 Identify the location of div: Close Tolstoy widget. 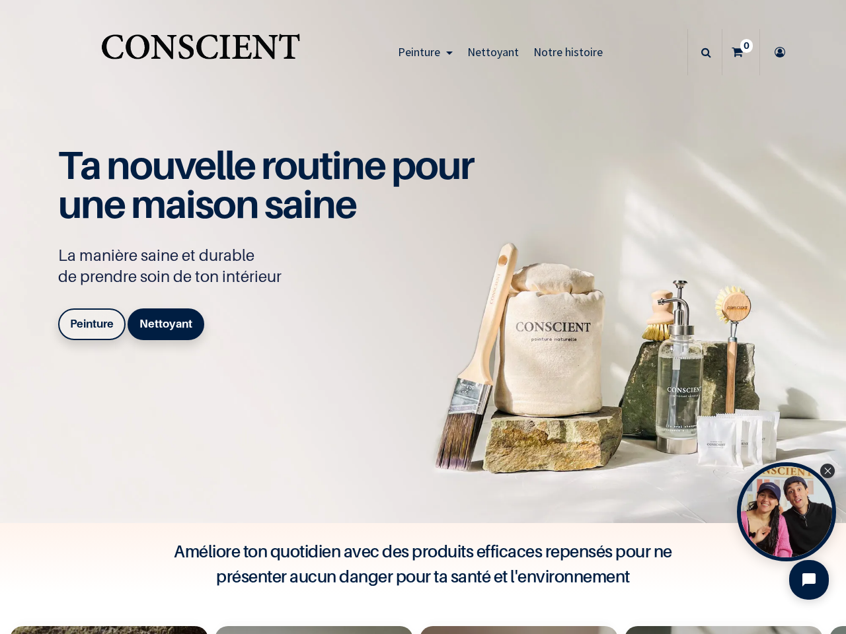
(827, 471).